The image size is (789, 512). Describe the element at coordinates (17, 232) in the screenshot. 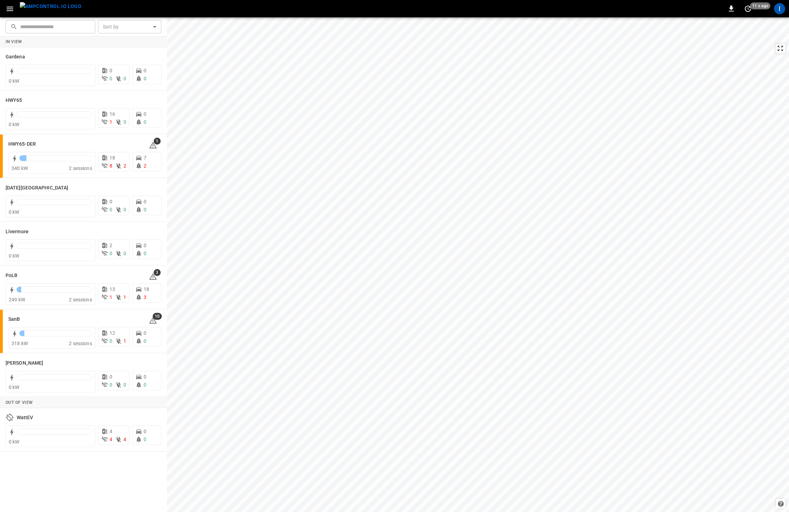

I see `h6: Livermore` at that location.